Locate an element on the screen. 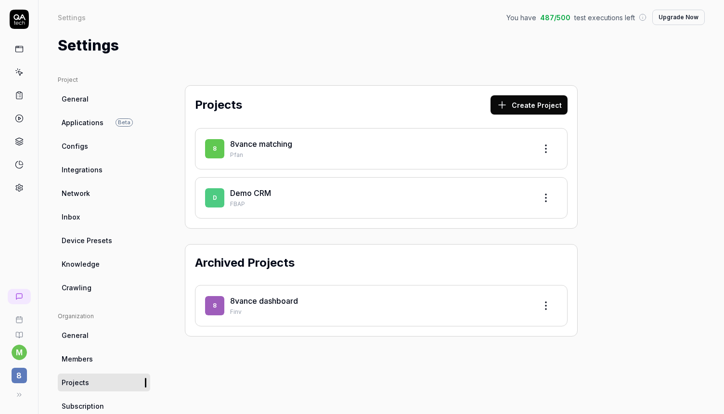 This screenshot has height=414, width=724. a: New conversation is located at coordinates (19, 297).